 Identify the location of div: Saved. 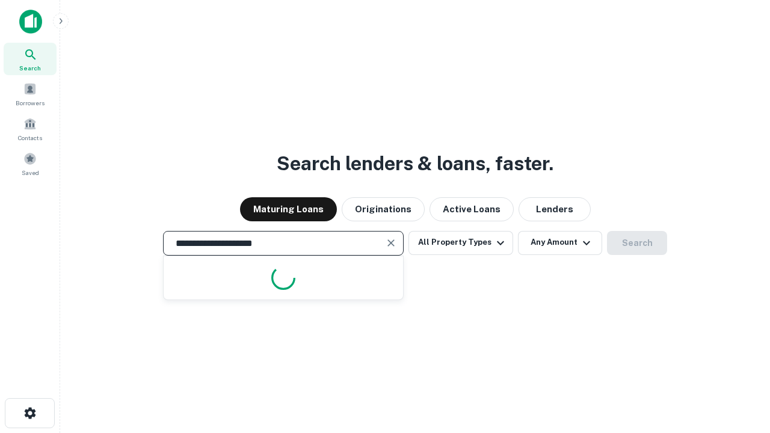
(30, 164).